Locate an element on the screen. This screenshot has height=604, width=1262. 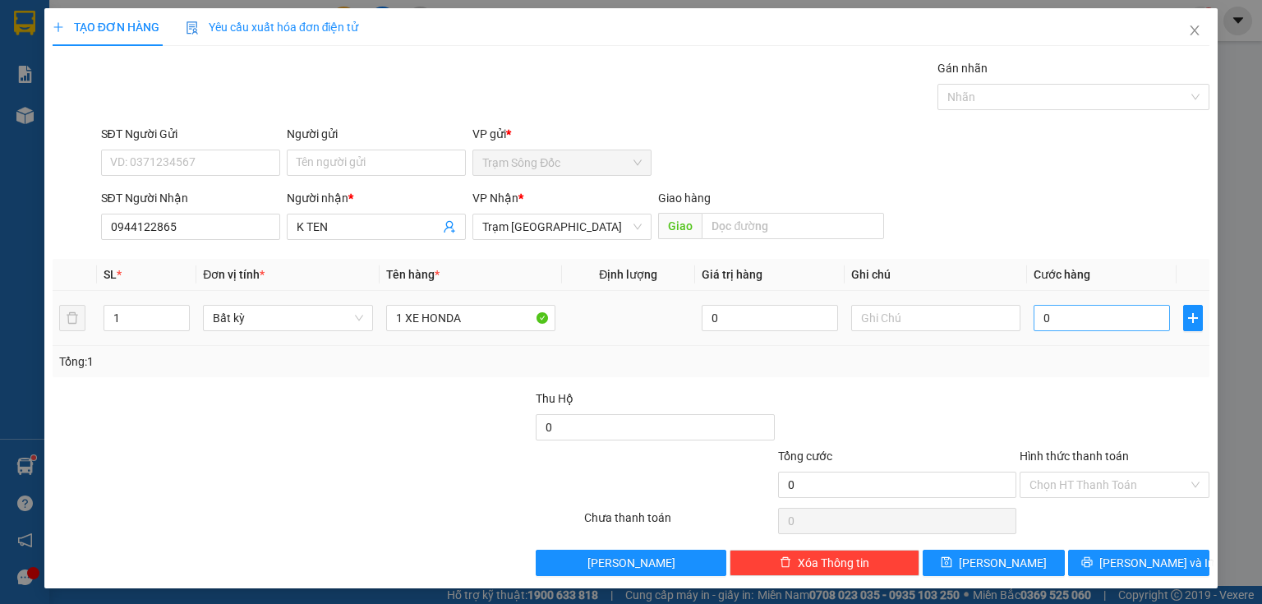
img: icon is located at coordinates (192, 28).